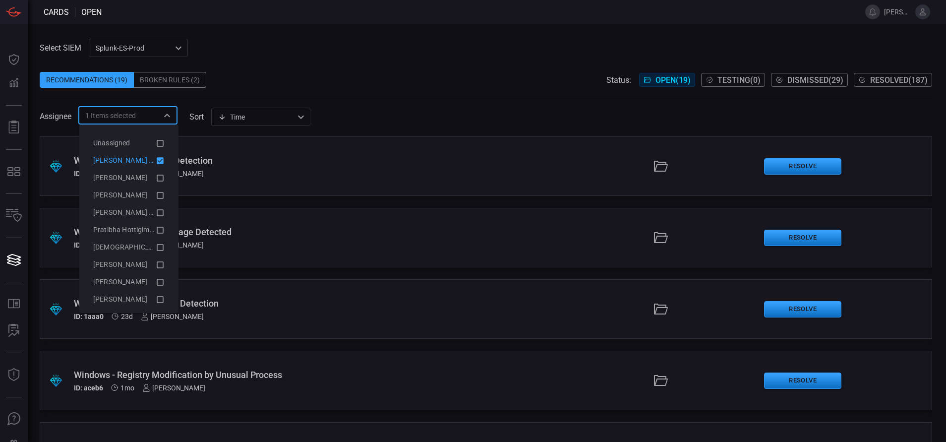 The width and height of the screenshot is (946, 442). What do you see at coordinates (88, 388) in the screenshot?
I see `h5: ID: aceb6` at bounding box center [88, 388].